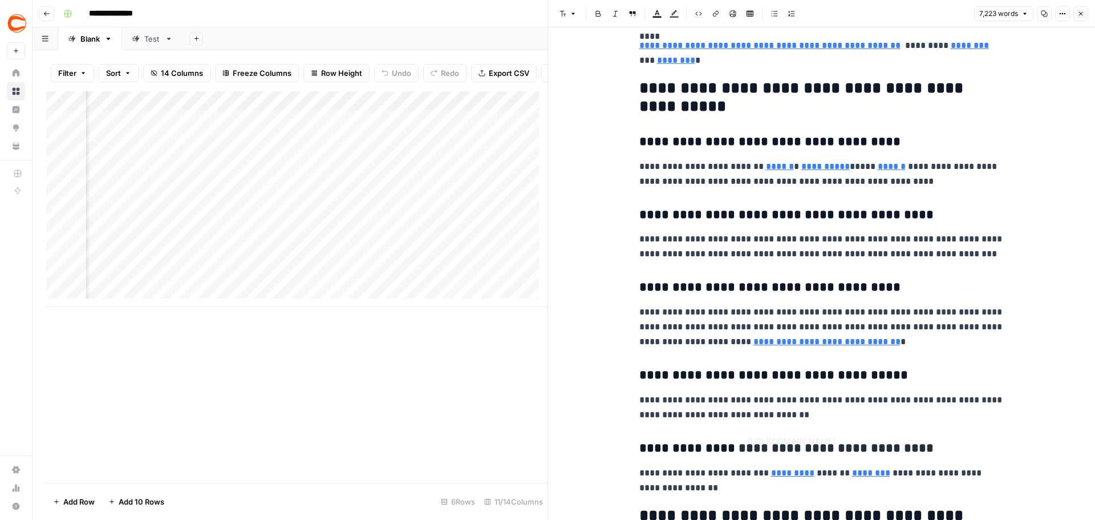 This screenshot has height=520, width=1095. What do you see at coordinates (152, 39) in the screenshot?
I see `div: Test` at bounding box center [152, 39].